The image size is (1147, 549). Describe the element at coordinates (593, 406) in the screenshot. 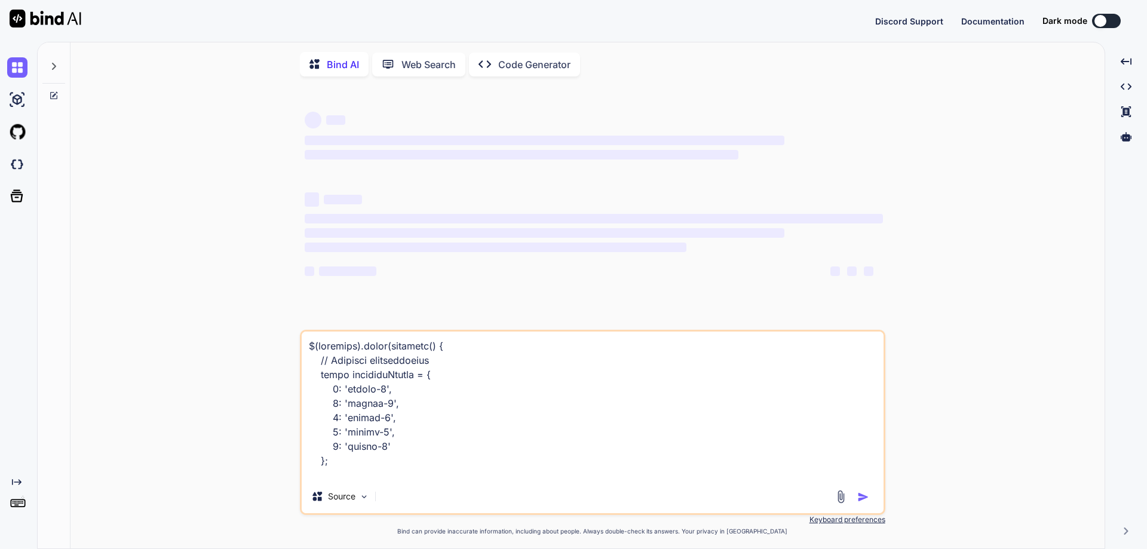

I see `textarea: $(loremips).dolor(sitametc() { // Adipisci elitseddoeius tempo incididuNtutla = { 0: 'etdolo-8', ...` at that location.